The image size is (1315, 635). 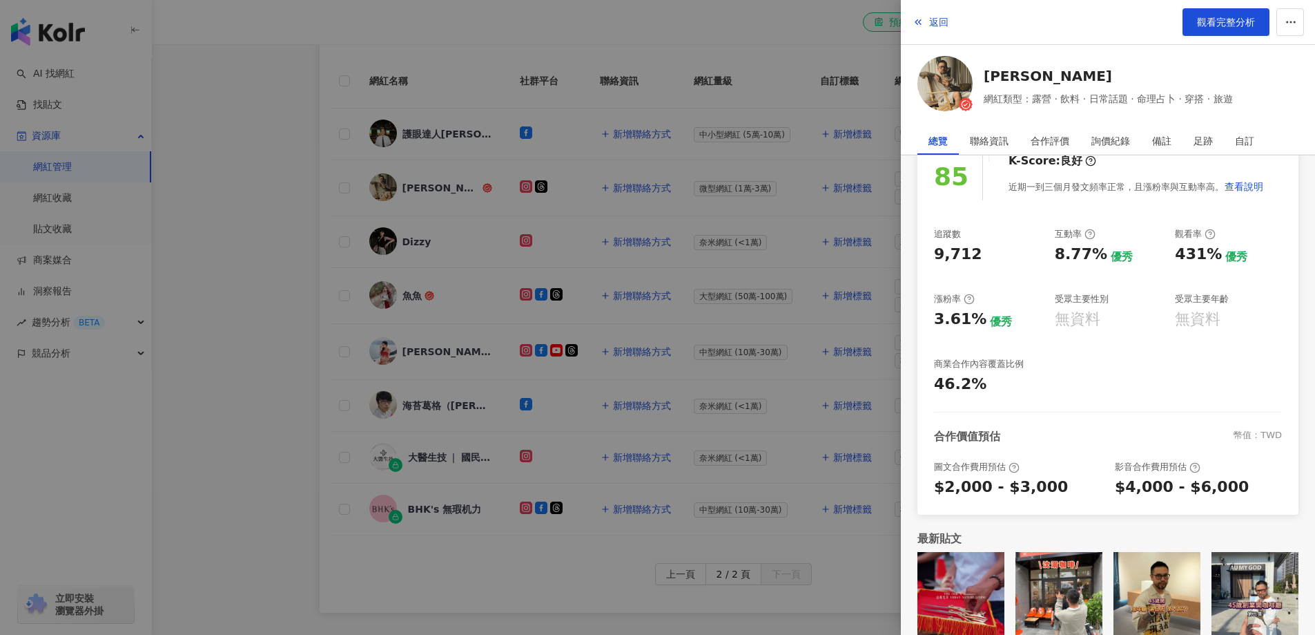 What do you see at coordinates (1199, 254) in the screenshot?
I see `div: 431%` at bounding box center [1199, 254].